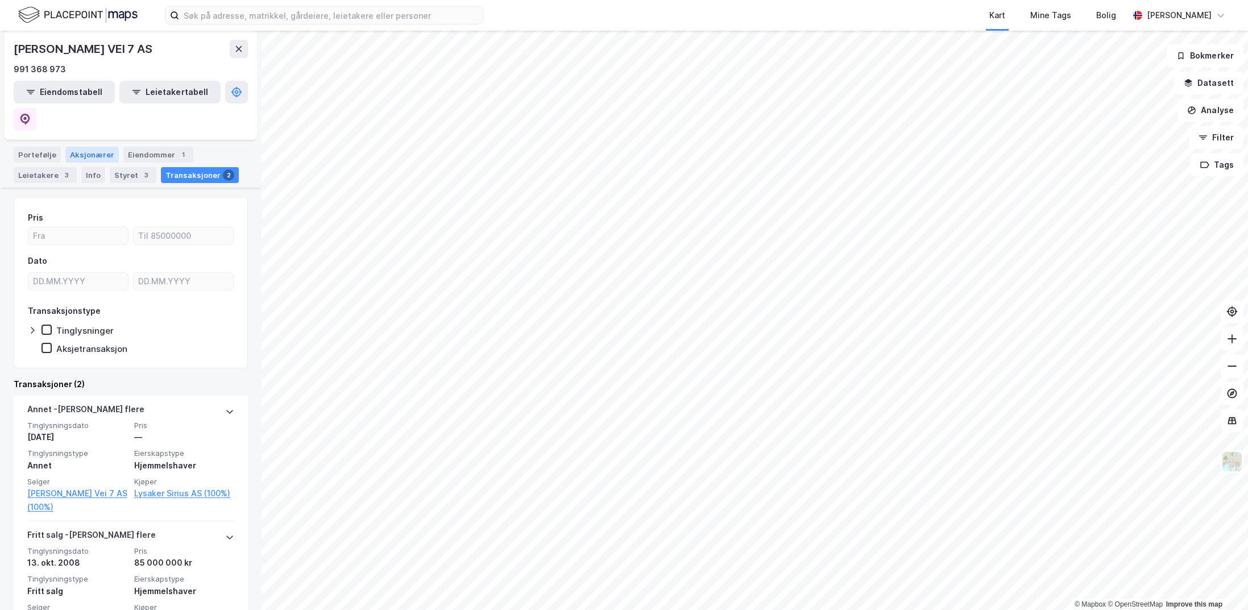 This screenshot has height=610, width=1248. I want to click on input: Til 85000000, so click(183, 236).